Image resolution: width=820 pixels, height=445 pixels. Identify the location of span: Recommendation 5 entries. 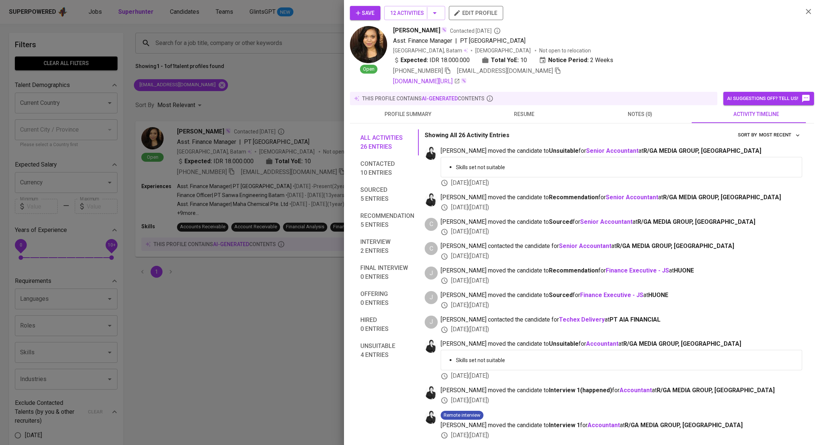
(387, 220).